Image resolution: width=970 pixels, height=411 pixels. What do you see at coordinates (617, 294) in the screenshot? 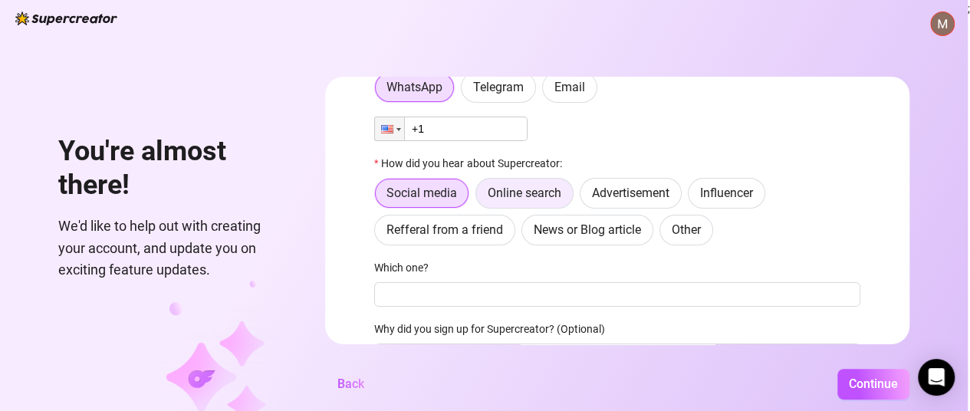
I see `input: Which one?` at bounding box center [617, 294].